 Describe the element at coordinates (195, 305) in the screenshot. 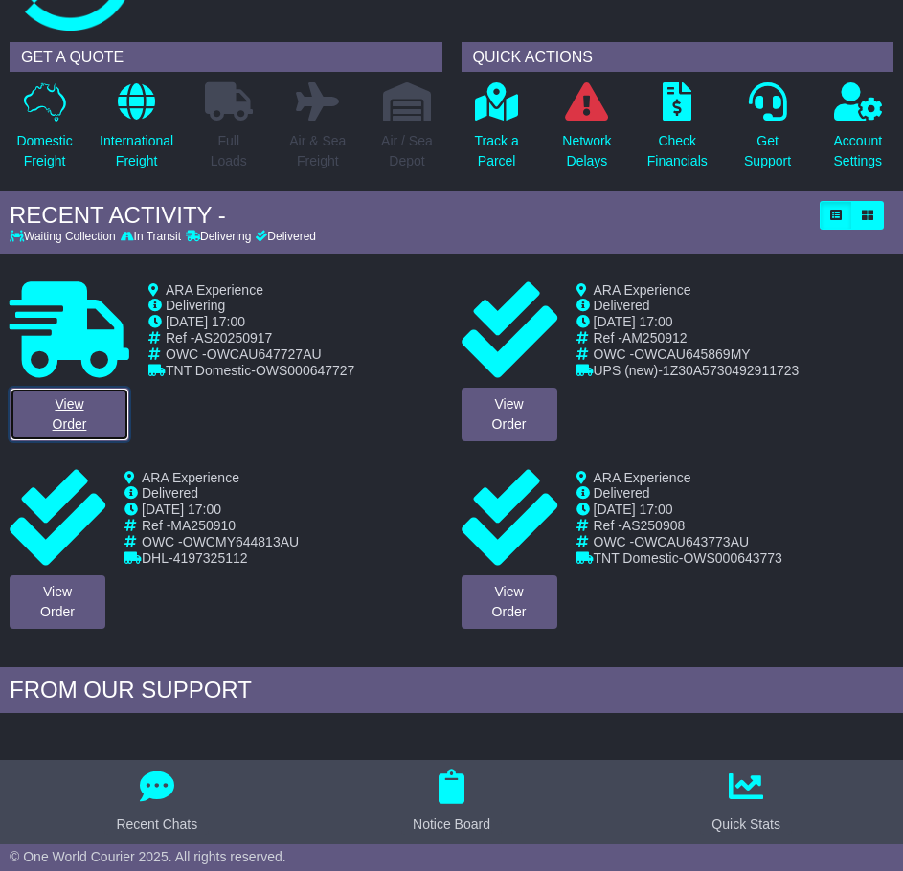

I see `span: Delivering` at that location.